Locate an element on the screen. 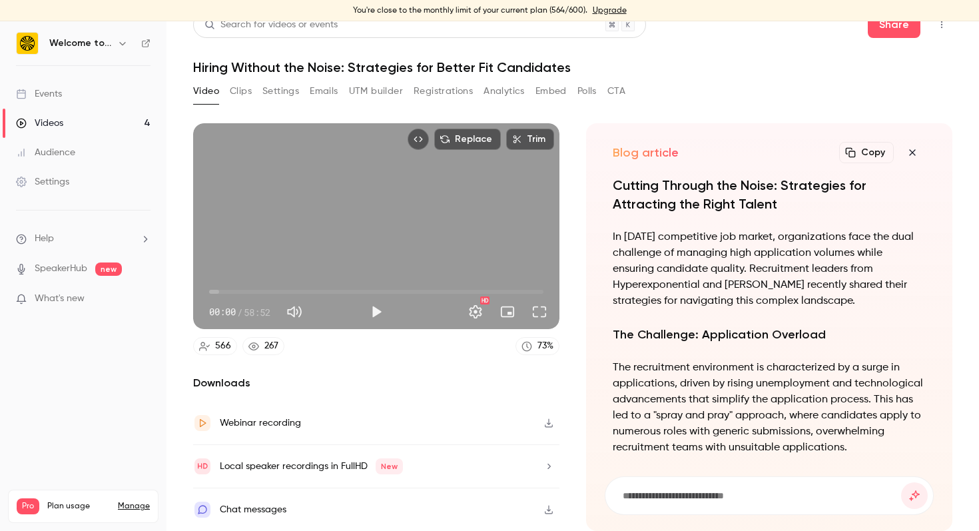 Image resolution: width=979 pixels, height=531 pixels. h1: Cutting Through the Noise: Strategies for Attracting the Right Talent is located at coordinates (769, 194).